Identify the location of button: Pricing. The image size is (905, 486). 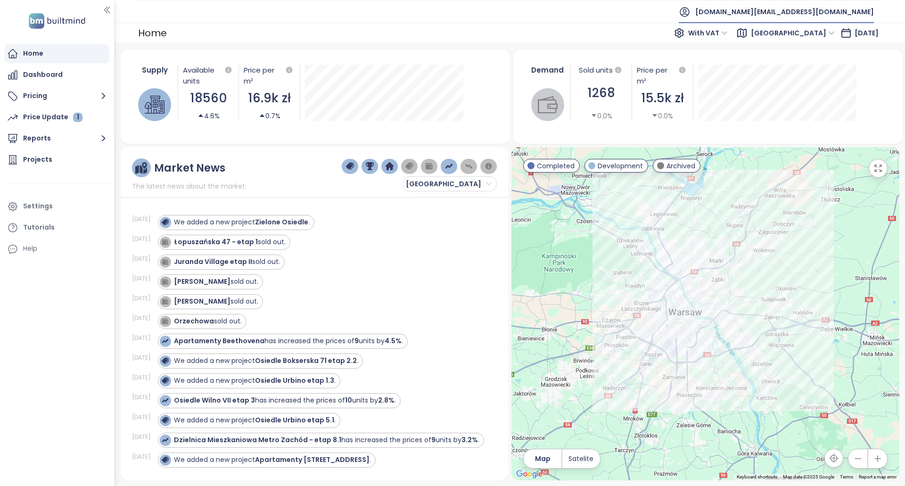
(57, 96).